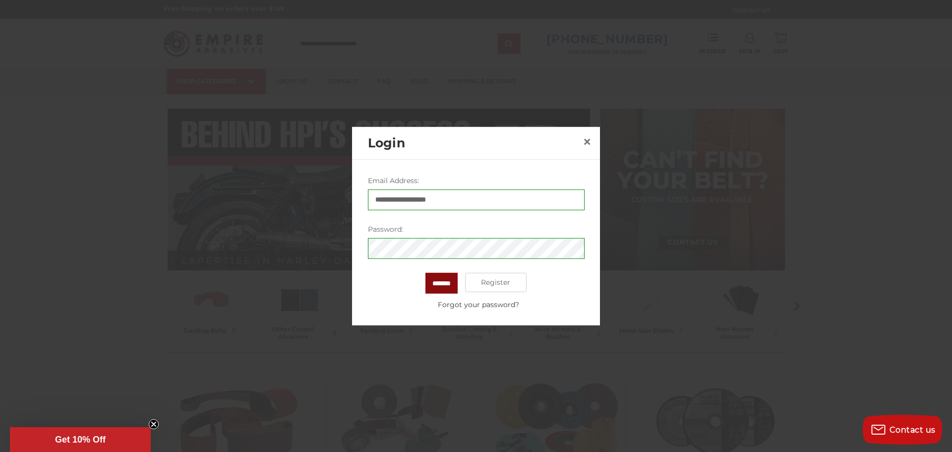 Image resolution: width=952 pixels, height=452 pixels. What do you see at coordinates (154, 424) in the screenshot?
I see `button: Close teaser` at bounding box center [154, 424].